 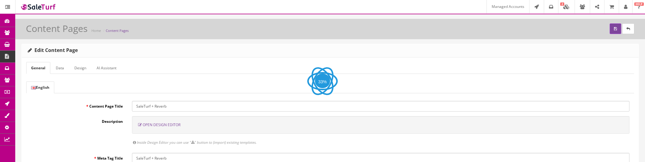 I want to click on a: General, so click(x=38, y=68).